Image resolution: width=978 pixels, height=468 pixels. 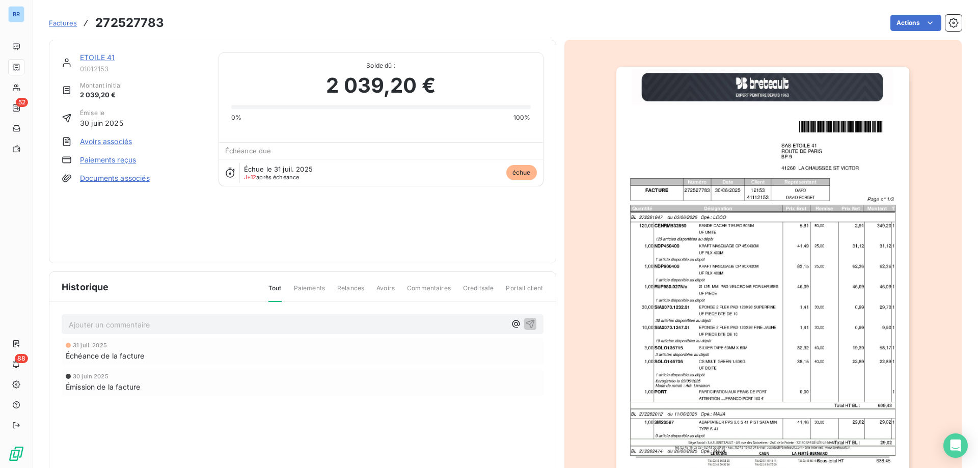 I want to click on span: Montant initial, so click(x=101, y=86).